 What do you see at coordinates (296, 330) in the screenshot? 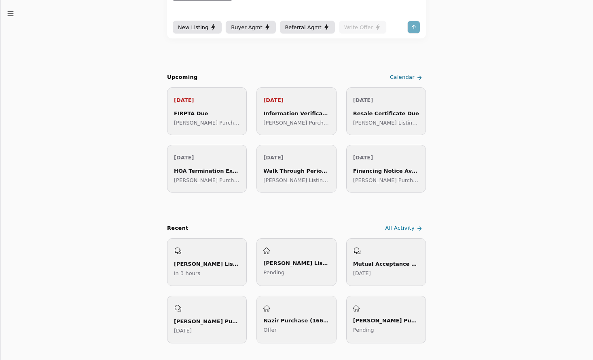
I see `p: Offer` at bounding box center [296, 330].